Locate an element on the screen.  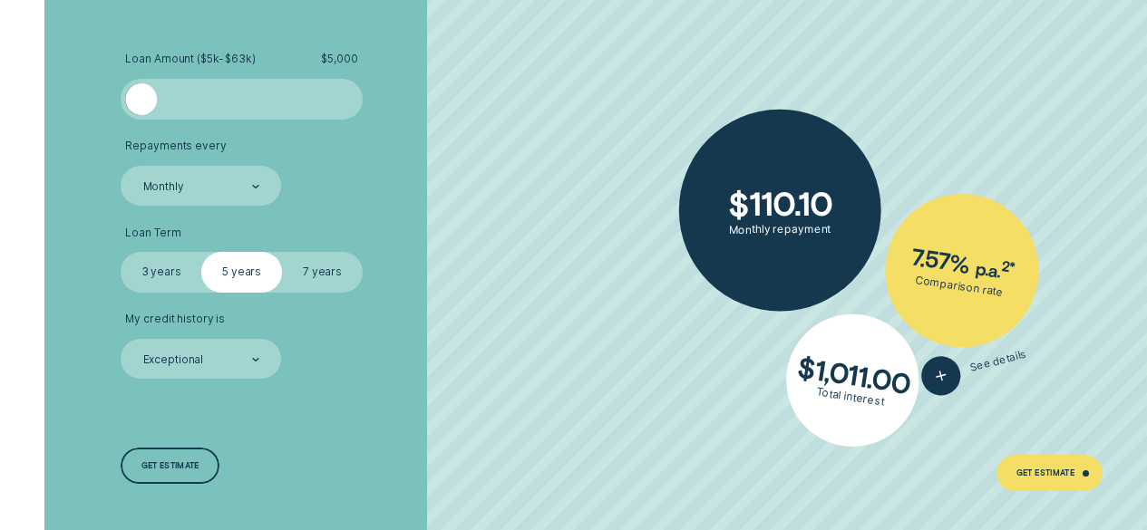
span: My credit history is is located at coordinates (175, 319).